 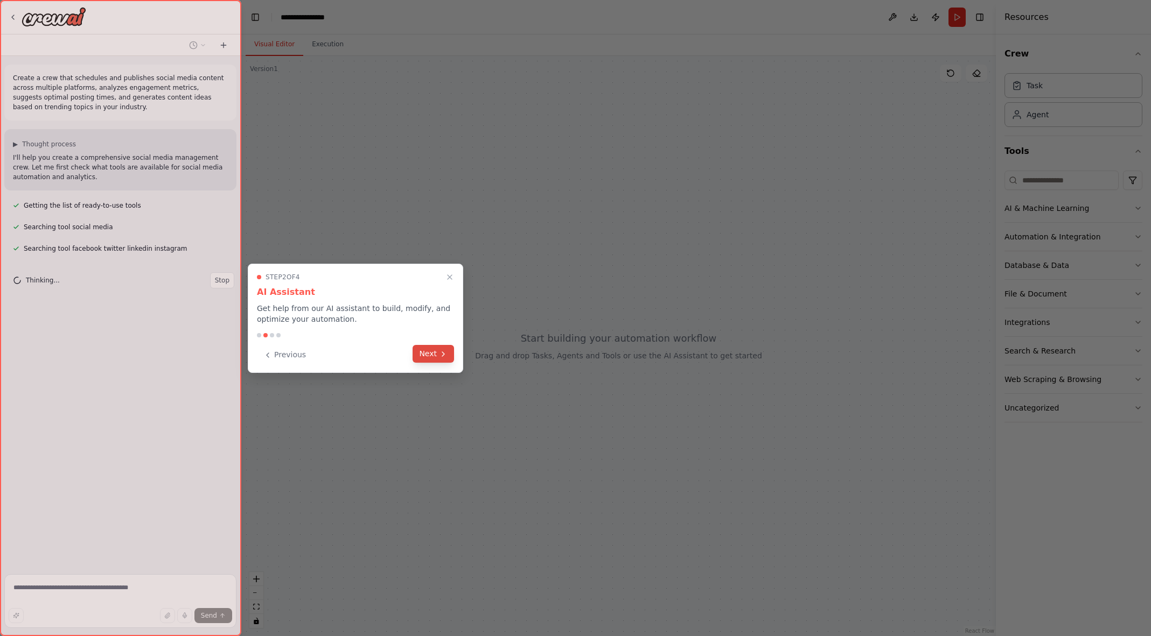 What do you see at coordinates (433, 354) in the screenshot?
I see `button: Next` at bounding box center [433, 354].